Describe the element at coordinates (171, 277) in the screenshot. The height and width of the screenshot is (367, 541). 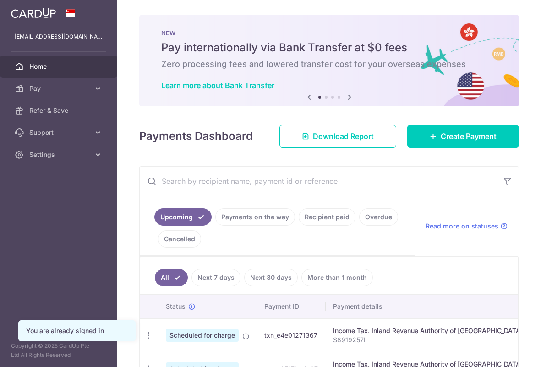
I see `a: All` at that location.